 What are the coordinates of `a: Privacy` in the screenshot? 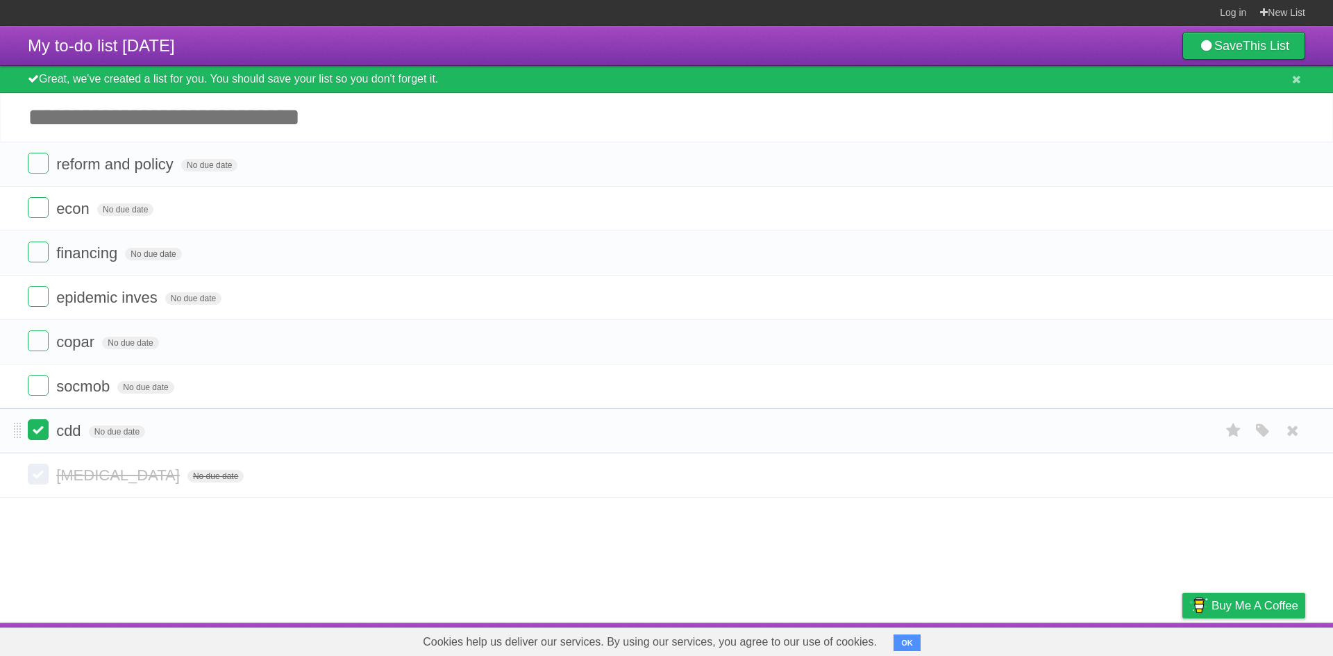 It's located at (1182, 639).